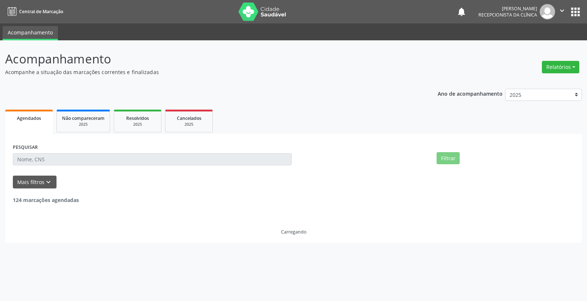  Describe the element at coordinates (34, 11) in the screenshot. I see `a: Central de Marcação` at that location.